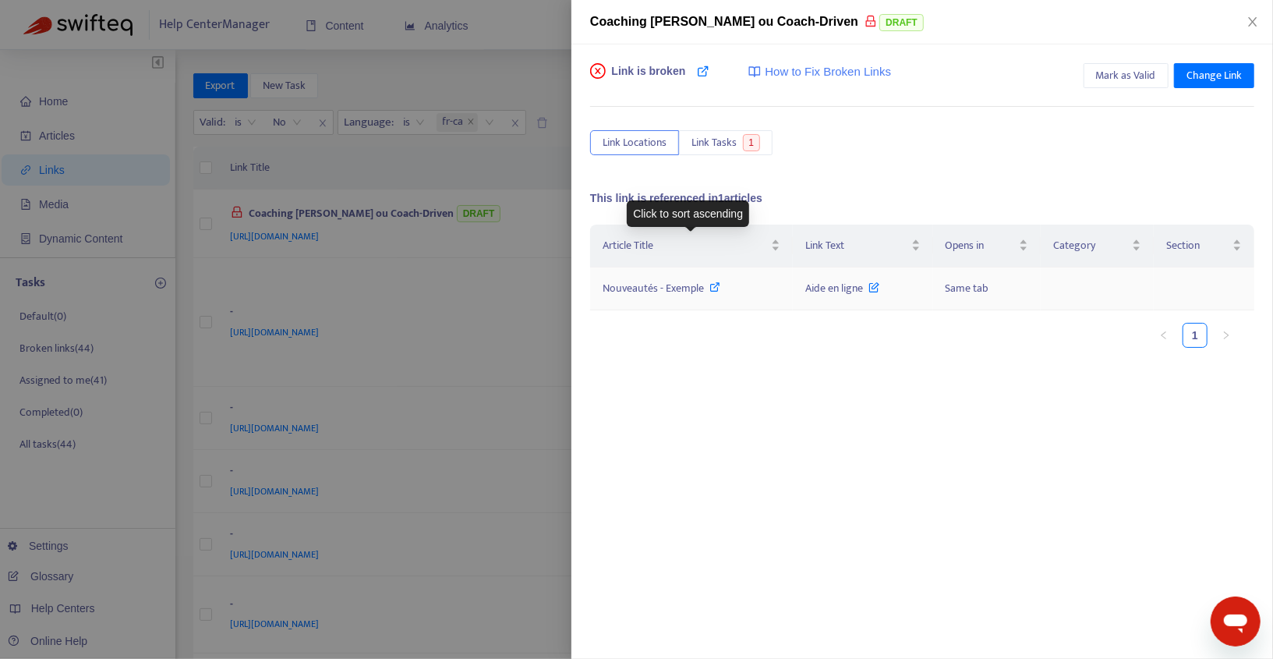 This screenshot has height=659, width=1273. Describe the element at coordinates (871, 21) in the screenshot. I see `span: lock` at that location.